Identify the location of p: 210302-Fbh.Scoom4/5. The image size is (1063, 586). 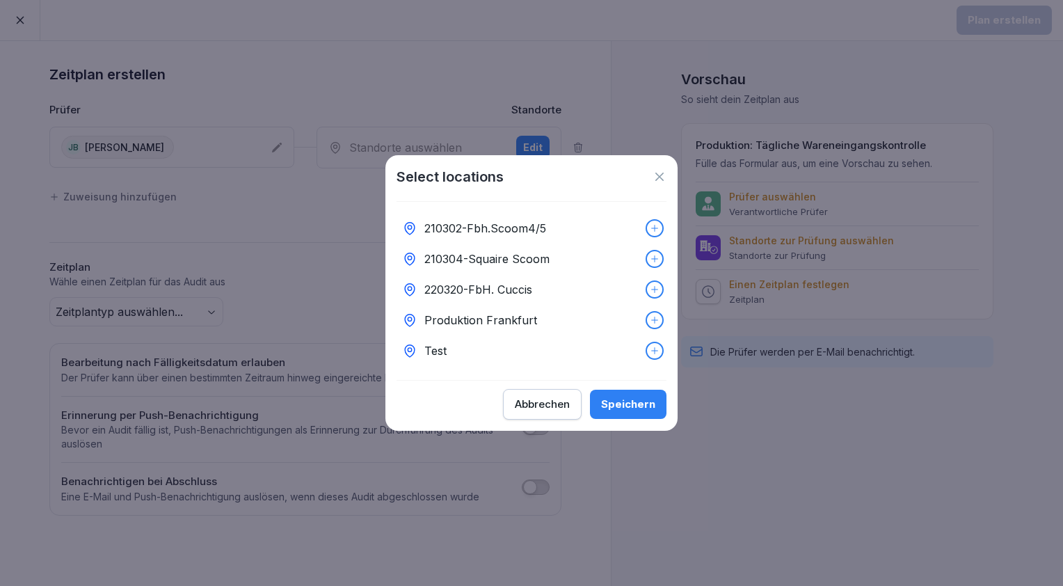
(485, 228).